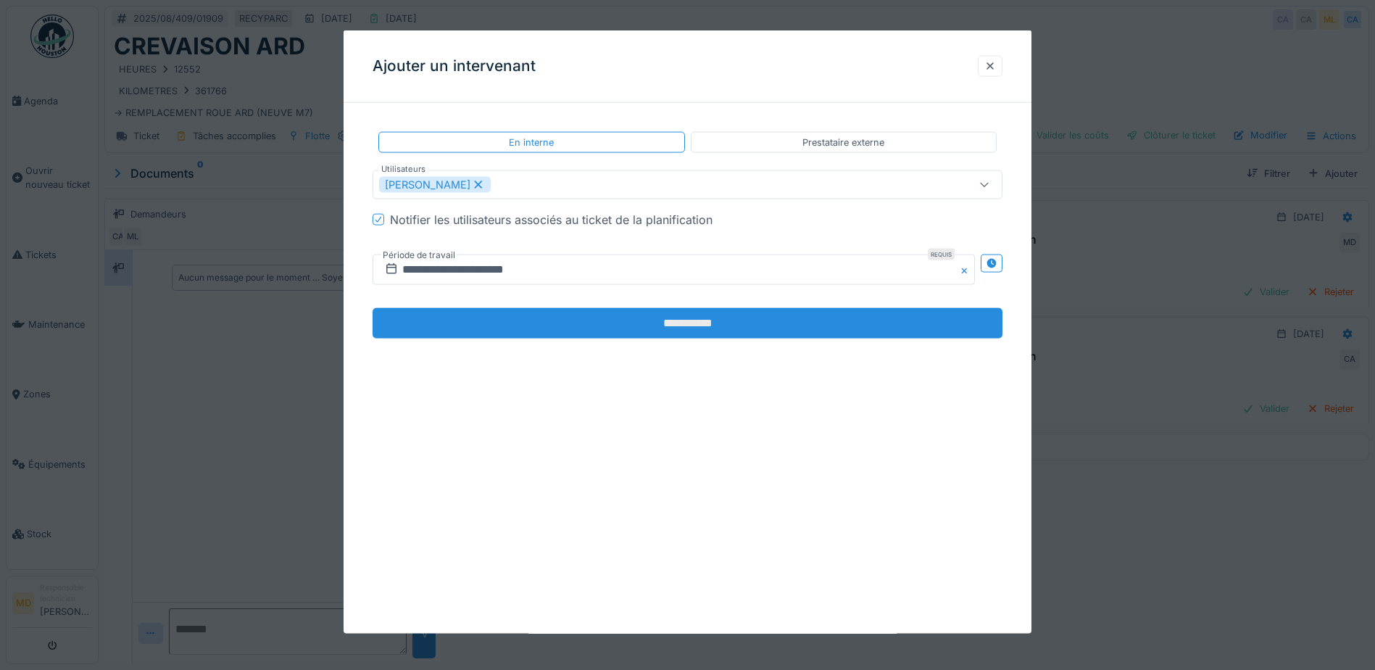 The height and width of the screenshot is (670, 1375). Describe the element at coordinates (403, 169) in the screenshot. I see `label: Utilisateurs` at that location.